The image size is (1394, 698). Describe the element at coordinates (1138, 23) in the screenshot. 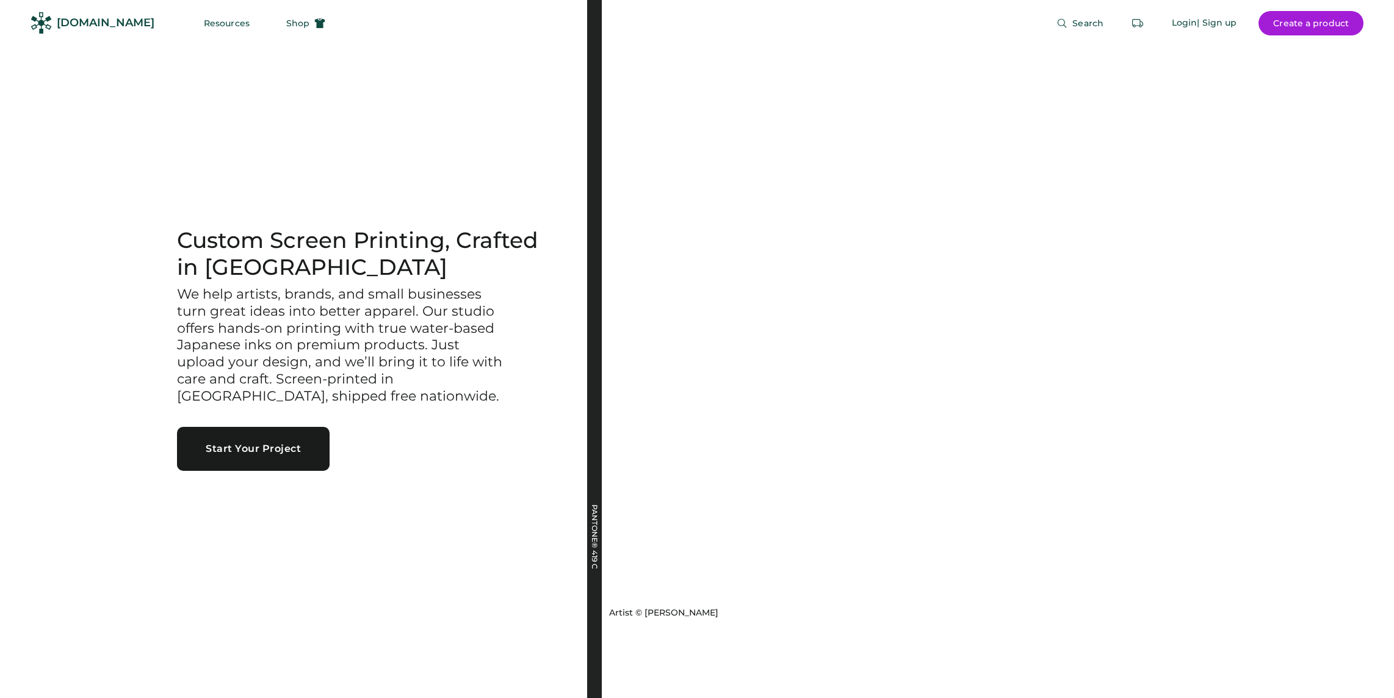

I see `button: Retrieve an order` at that location.